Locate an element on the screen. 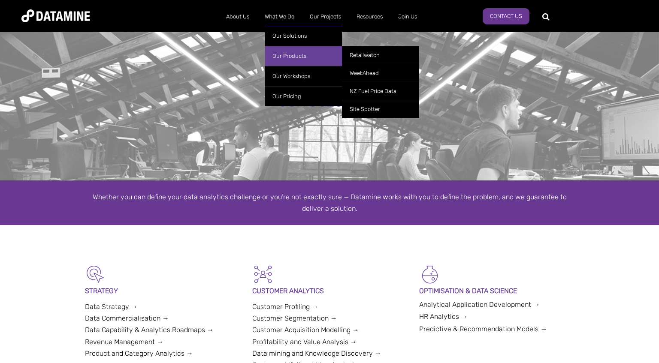  div: Whether you can define your data analytics challenge or you’re not exactly sure — Datamine works ... is located at coordinates (329, 203).